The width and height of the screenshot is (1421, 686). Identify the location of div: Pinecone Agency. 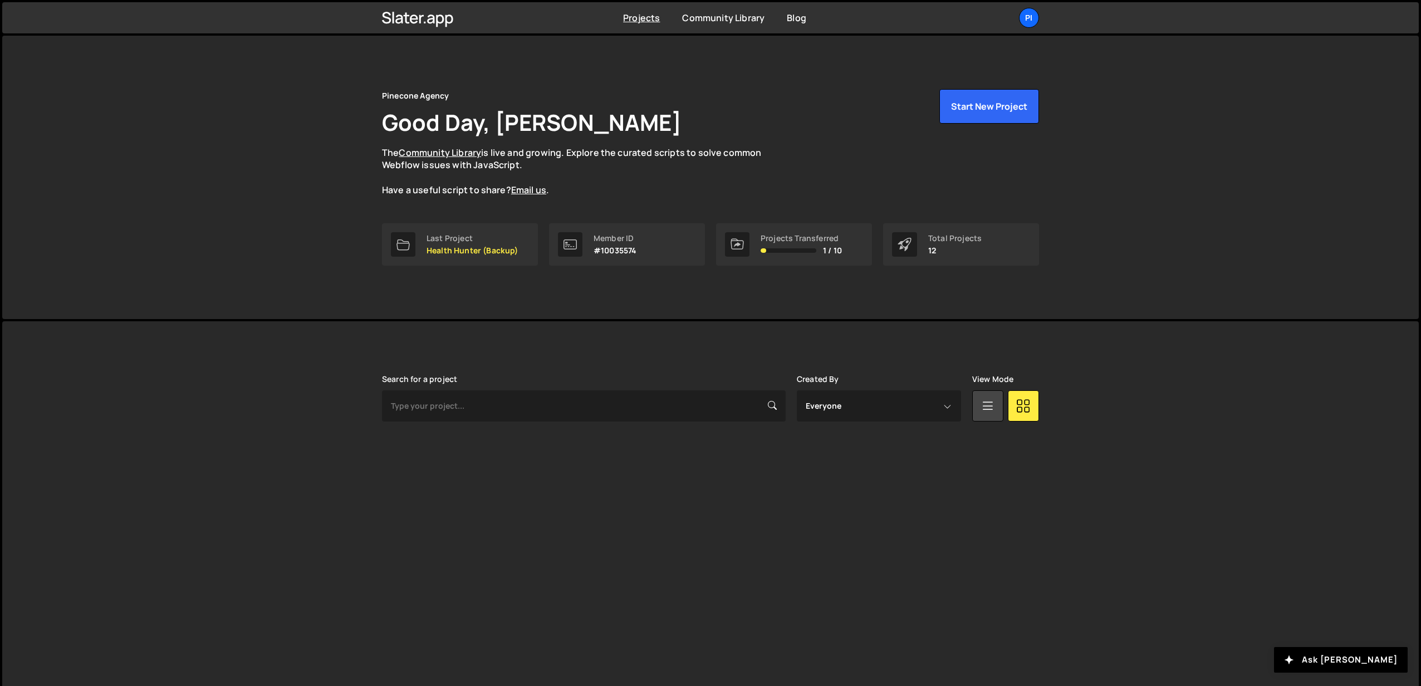
(415, 96).